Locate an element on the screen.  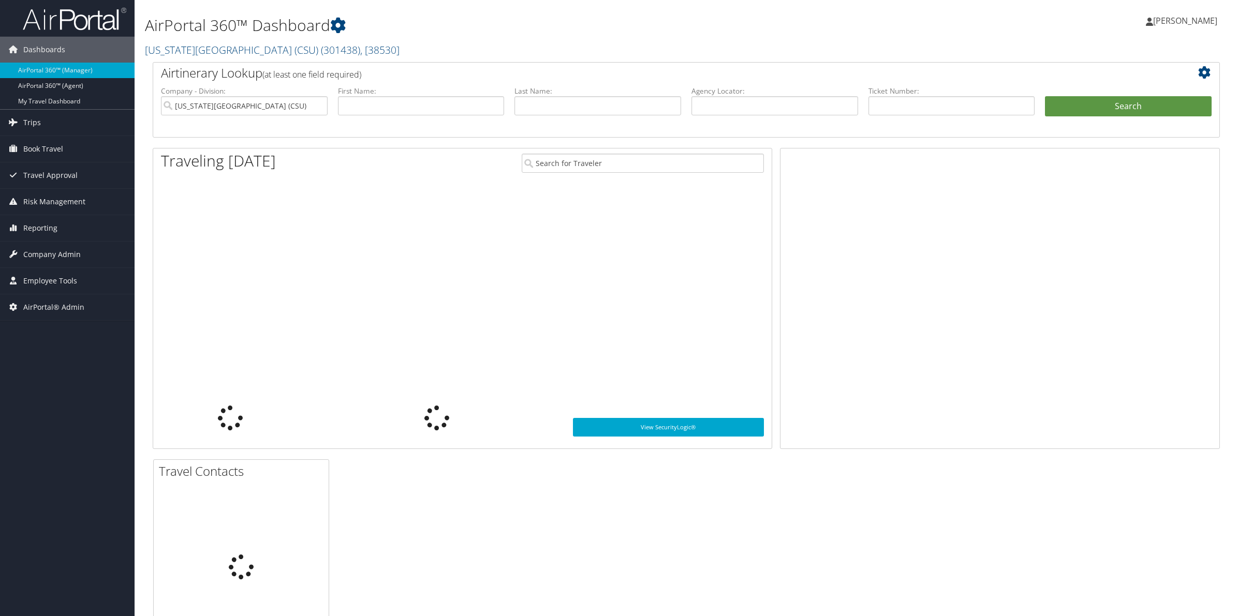
span: Reporting is located at coordinates (40, 228).